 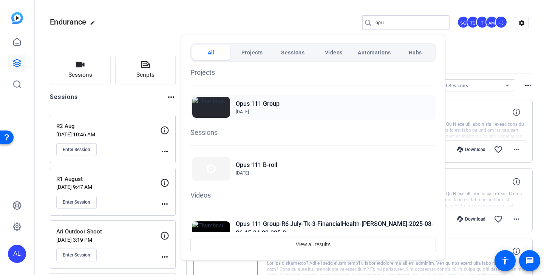 What do you see at coordinates (257, 165) in the screenshot?
I see `h2: Opus 111 B-roll` at bounding box center [257, 165].